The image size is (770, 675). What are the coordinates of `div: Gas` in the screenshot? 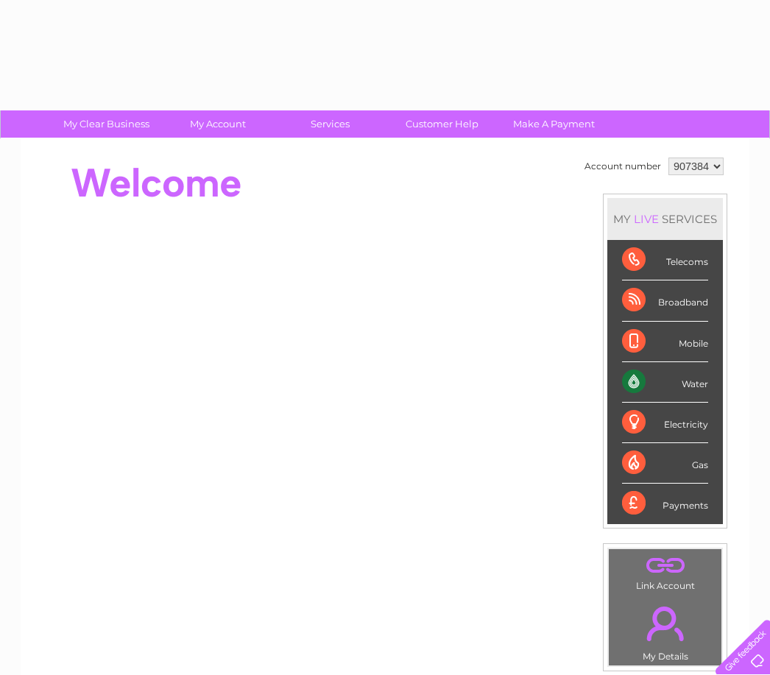 It's located at (665, 463).